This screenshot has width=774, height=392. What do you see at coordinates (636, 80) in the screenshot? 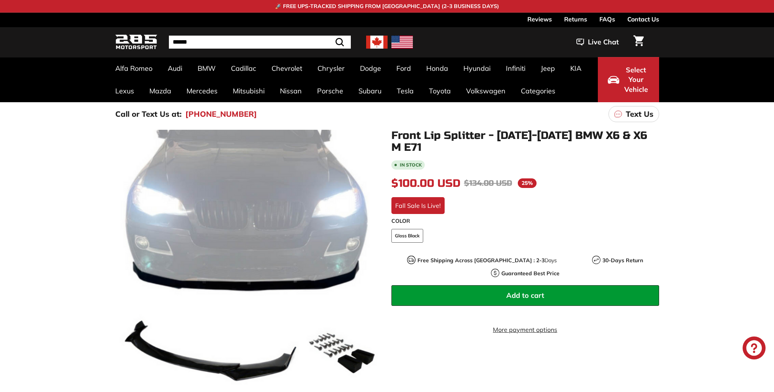
I see `span: Select Your Vehicle` at bounding box center [636, 80].